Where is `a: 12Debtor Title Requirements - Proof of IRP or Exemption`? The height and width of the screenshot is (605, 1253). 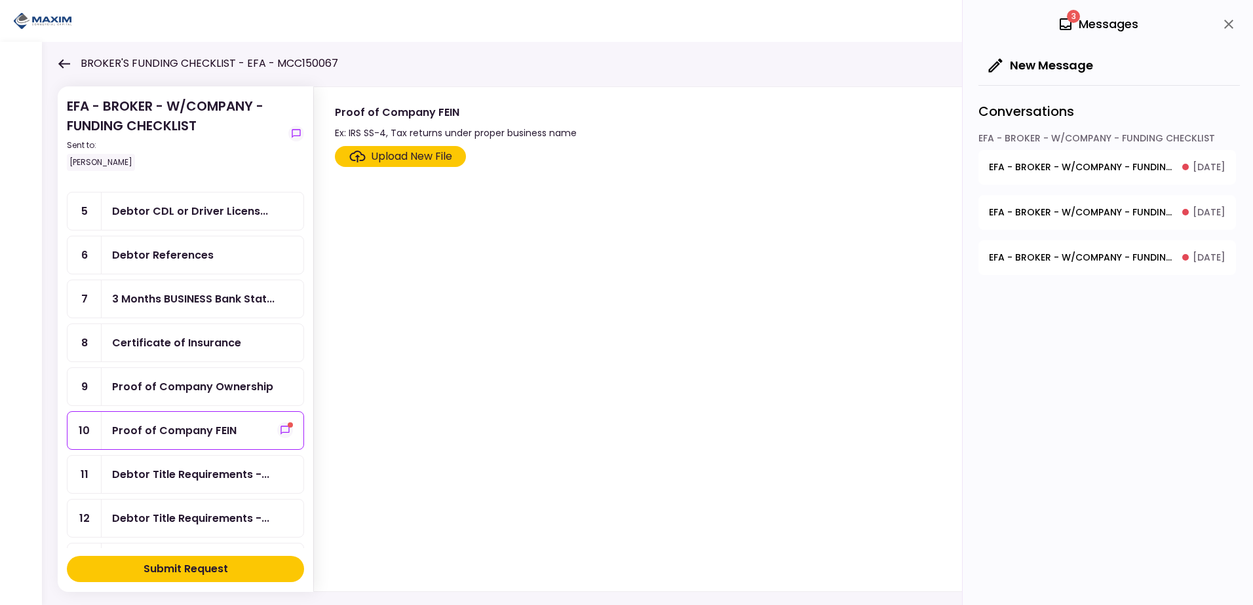 a: 12Debtor Title Requirements - Proof of IRP or Exemption is located at coordinates (185, 518).